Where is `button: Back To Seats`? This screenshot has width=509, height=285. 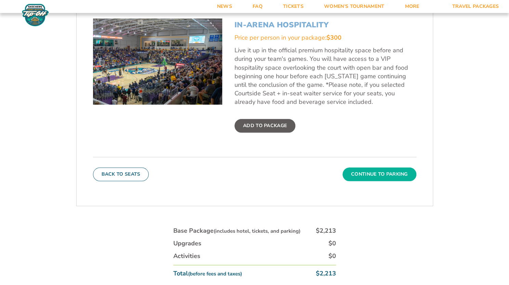 button: Back To Seats is located at coordinates (121, 174).